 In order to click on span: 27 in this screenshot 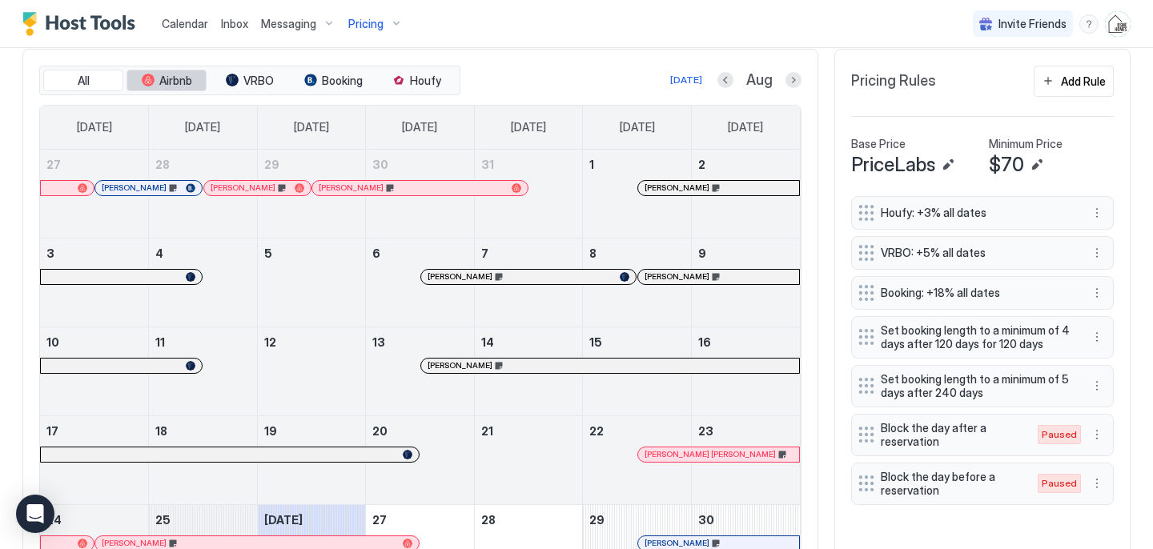, I will do `click(379, 520)`.